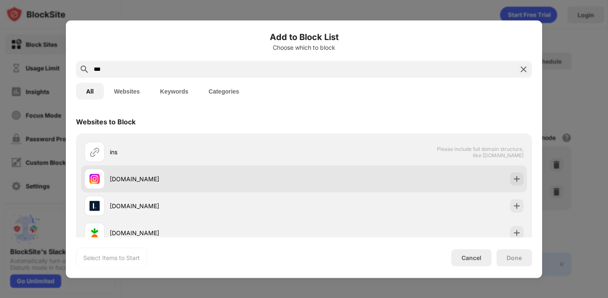 This screenshot has width=608, height=298. What do you see at coordinates (127, 91) in the screenshot?
I see `button: Websites` at bounding box center [127, 91].